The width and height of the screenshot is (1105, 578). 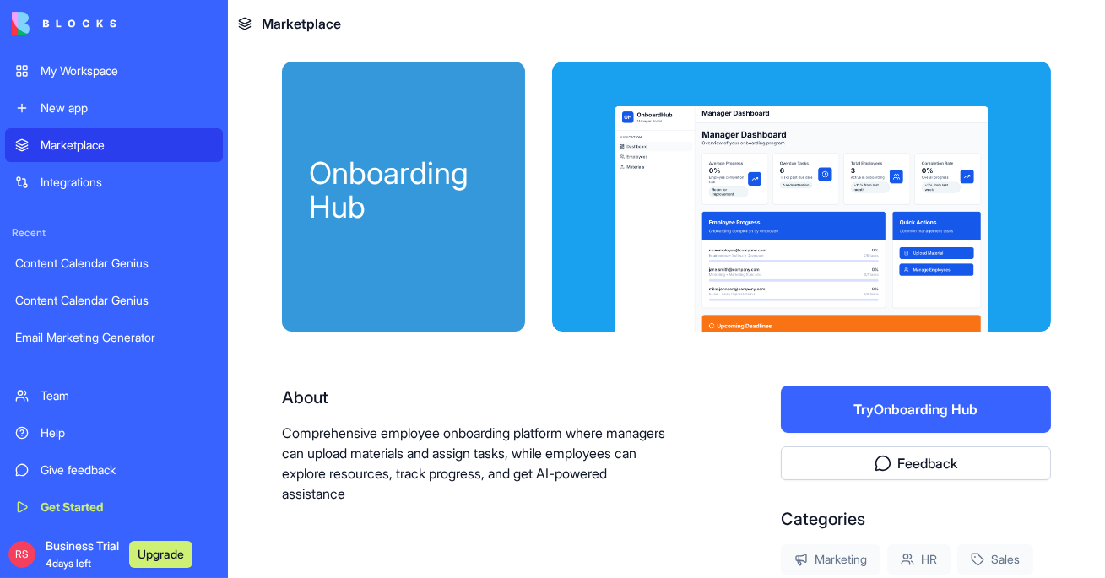 What do you see at coordinates (127, 182) in the screenshot?
I see `div: Integrations` at bounding box center [127, 182].